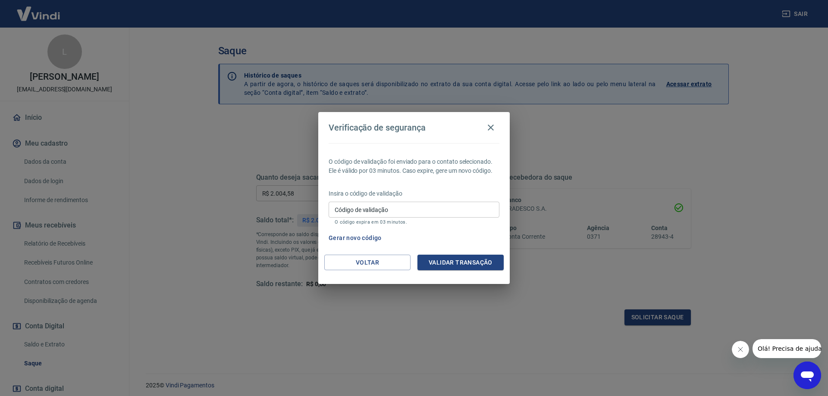 The width and height of the screenshot is (828, 396). I want to click on p: Insira o código de validação, so click(414, 194).